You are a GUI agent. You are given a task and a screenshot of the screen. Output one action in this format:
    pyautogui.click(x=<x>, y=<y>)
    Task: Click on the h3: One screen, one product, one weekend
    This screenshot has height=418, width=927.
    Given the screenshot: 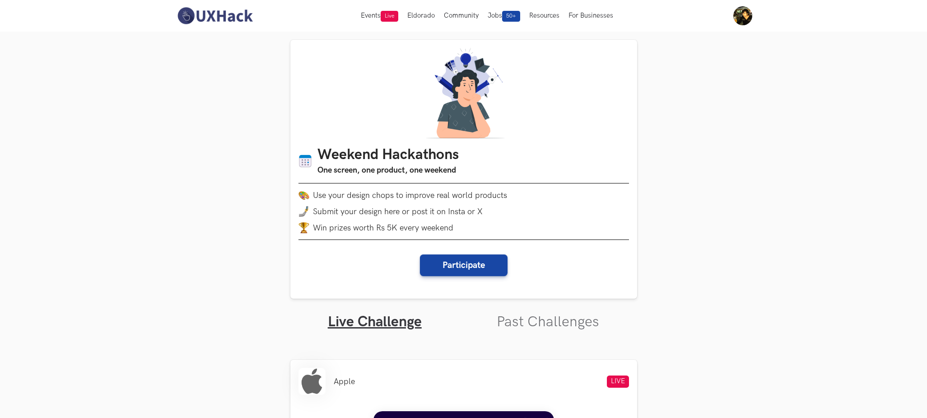 What is the action you would take?
    pyautogui.click(x=388, y=170)
    